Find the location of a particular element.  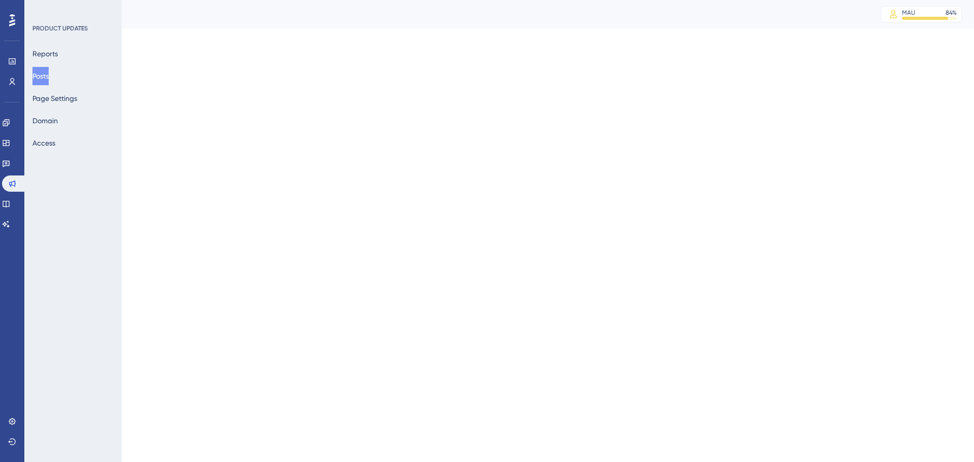

button: Domain is located at coordinates (45, 121).